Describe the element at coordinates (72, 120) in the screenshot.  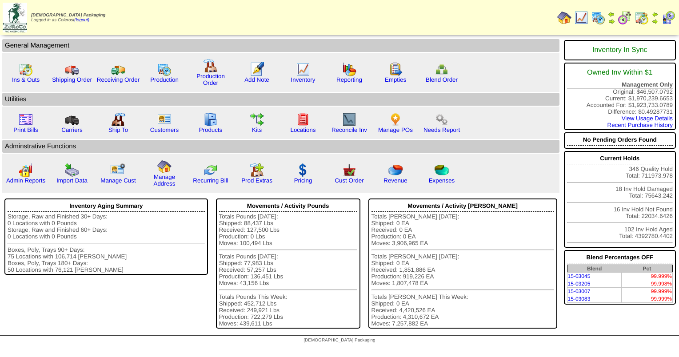
I see `img: truck3.gif` at that location.